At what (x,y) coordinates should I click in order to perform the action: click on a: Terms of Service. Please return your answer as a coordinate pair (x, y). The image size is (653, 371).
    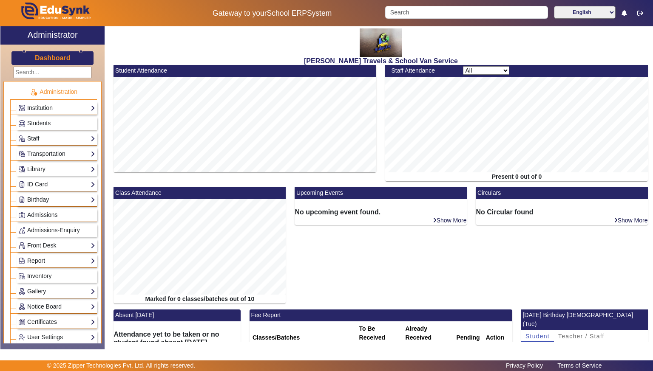
    Looking at the image, I should click on (579, 366).